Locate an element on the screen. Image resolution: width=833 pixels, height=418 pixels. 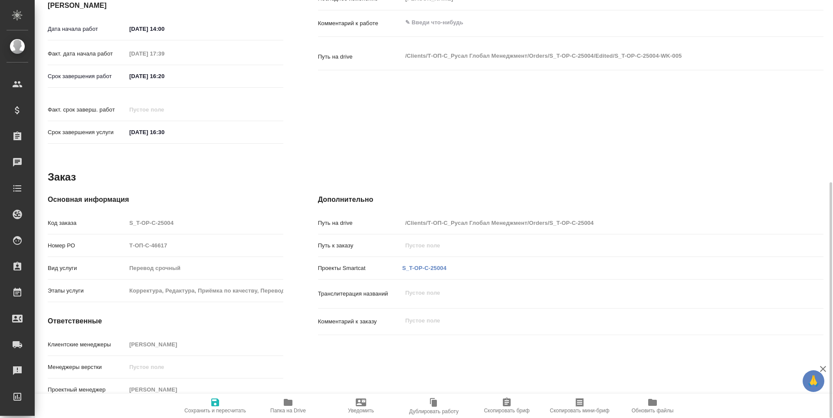
span: Скопировать бриф is located at coordinates (506, 411).